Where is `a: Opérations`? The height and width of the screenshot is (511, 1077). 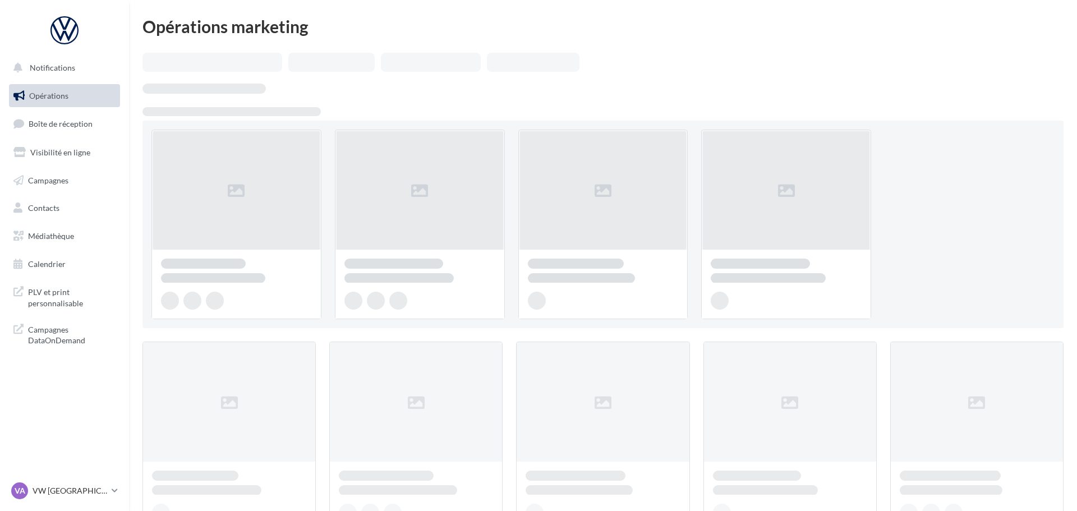
a: Opérations is located at coordinates (65, 96).